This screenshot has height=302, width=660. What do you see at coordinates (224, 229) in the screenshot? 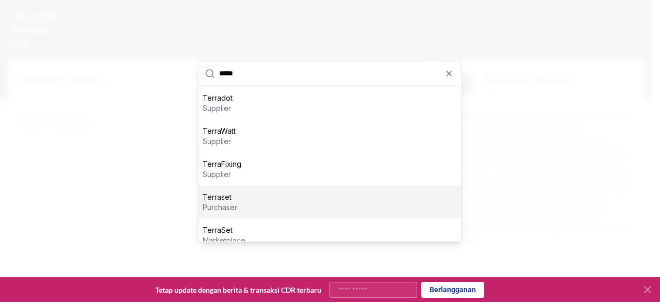
I see `p: TerraSet` at bounding box center [224, 229].